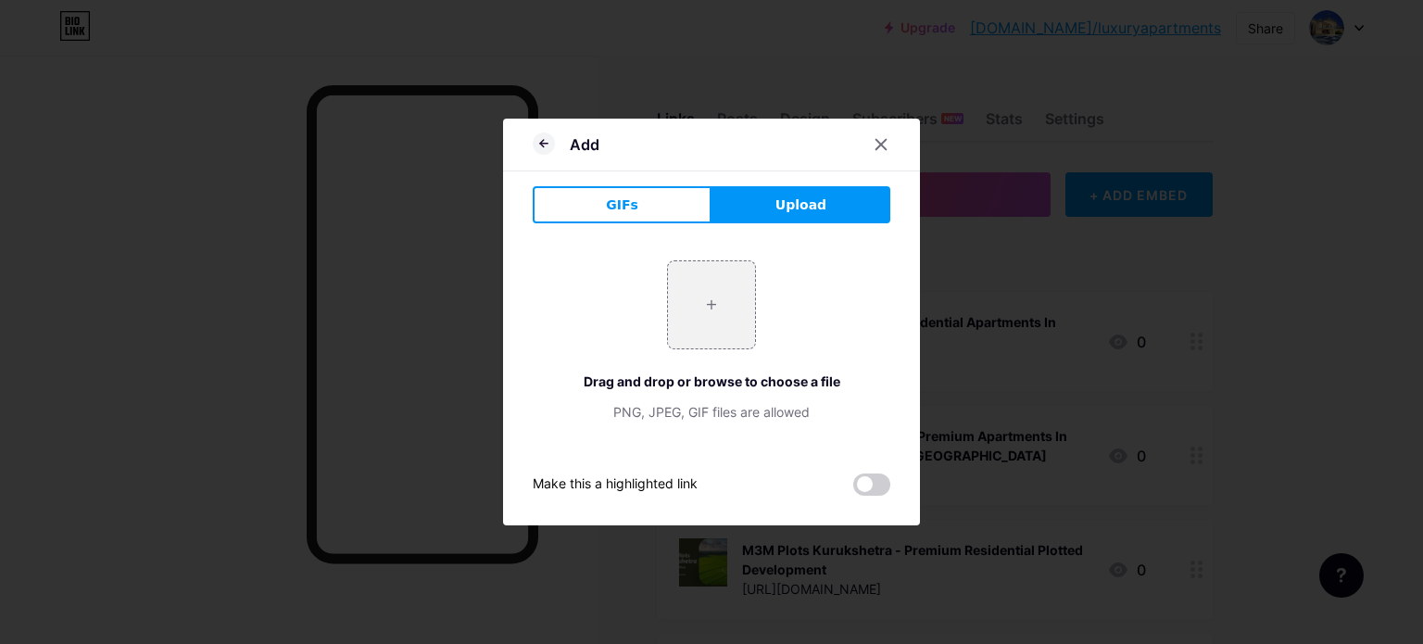 Image resolution: width=1423 pixels, height=644 pixels. Describe the element at coordinates (615, 485) in the screenshot. I see `div: Make this a highlighted link` at that location.